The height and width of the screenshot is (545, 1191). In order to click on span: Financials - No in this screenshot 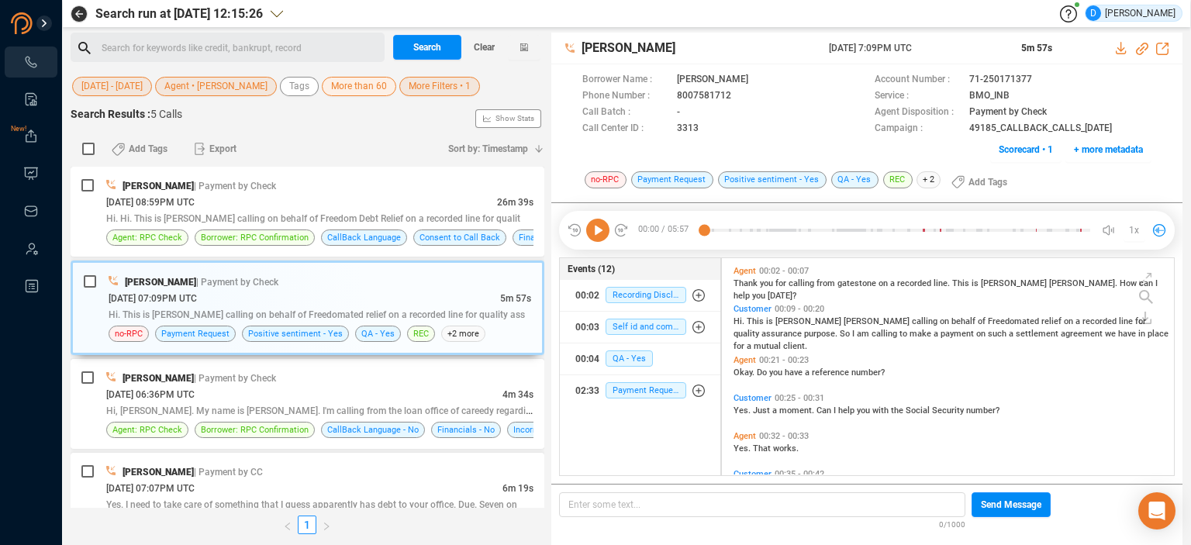, I will do `click(547, 237)`.